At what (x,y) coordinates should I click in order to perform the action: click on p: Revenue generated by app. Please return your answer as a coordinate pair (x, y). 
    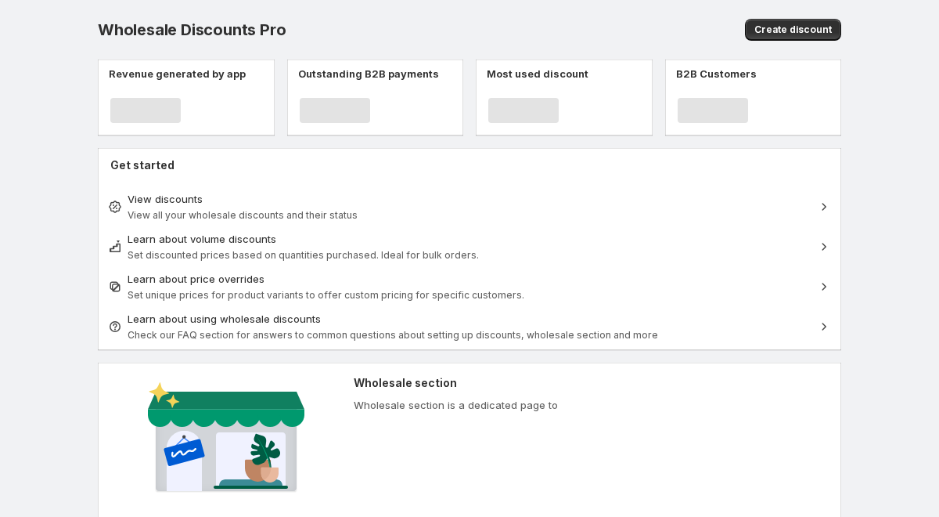
    Looking at the image, I should click on (177, 74).